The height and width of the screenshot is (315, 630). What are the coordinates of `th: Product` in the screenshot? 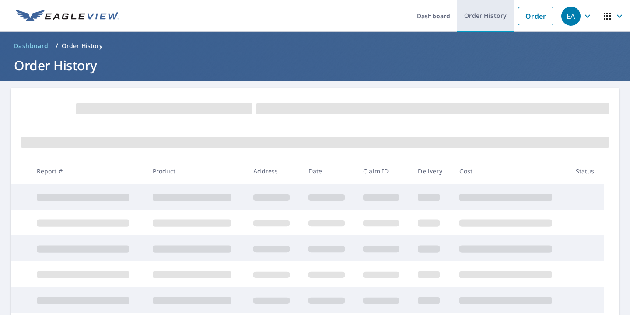 It's located at (196, 171).